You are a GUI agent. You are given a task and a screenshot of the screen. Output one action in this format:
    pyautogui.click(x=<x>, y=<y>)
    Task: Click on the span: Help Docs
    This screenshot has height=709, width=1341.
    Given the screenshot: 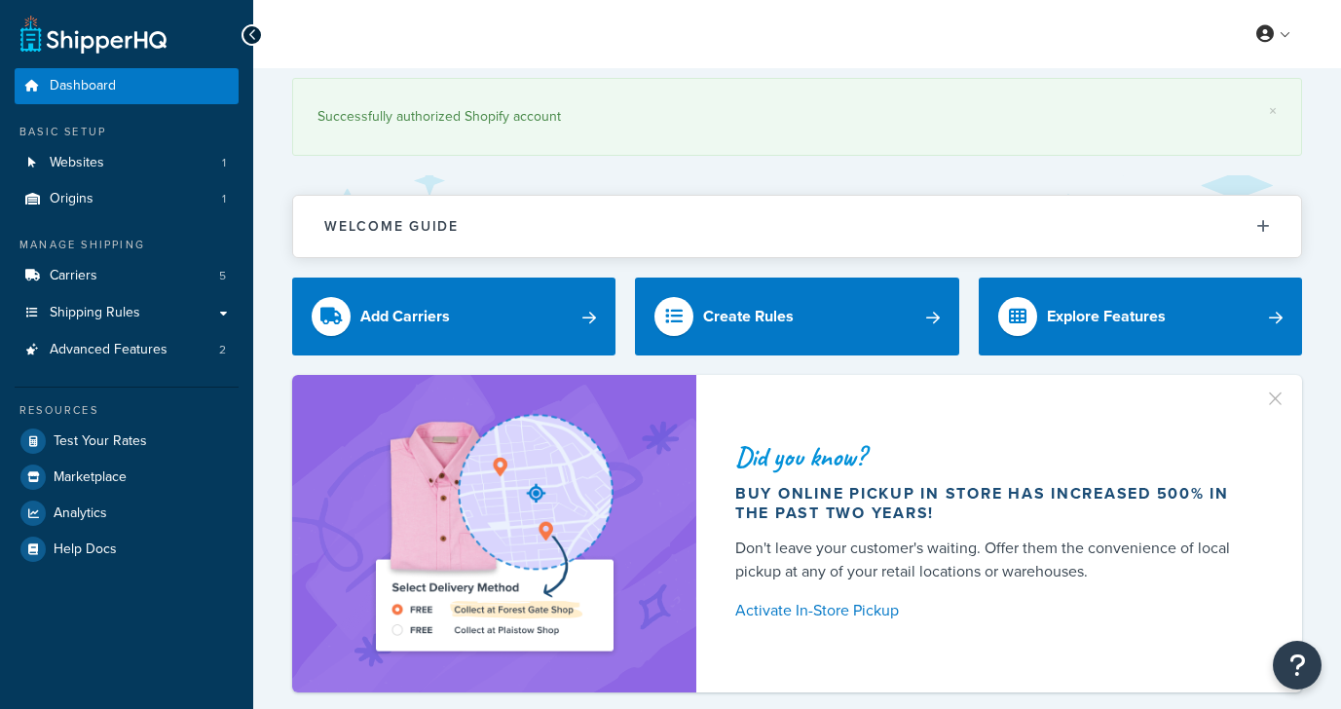 What is the action you would take?
    pyautogui.click(x=85, y=549)
    